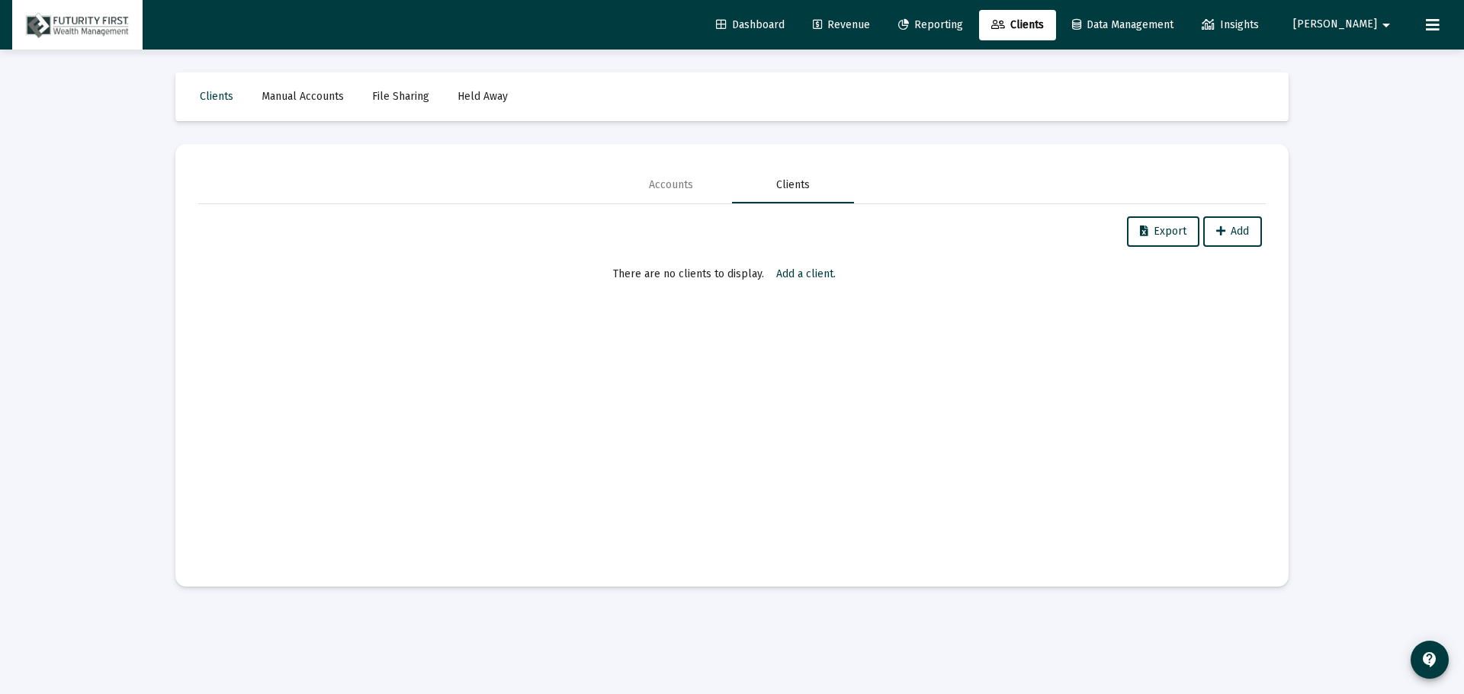 The image size is (1464, 694). Describe the element at coordinates (303, 97) in the screenshot. I see `a: Manual Accounts` at that location.